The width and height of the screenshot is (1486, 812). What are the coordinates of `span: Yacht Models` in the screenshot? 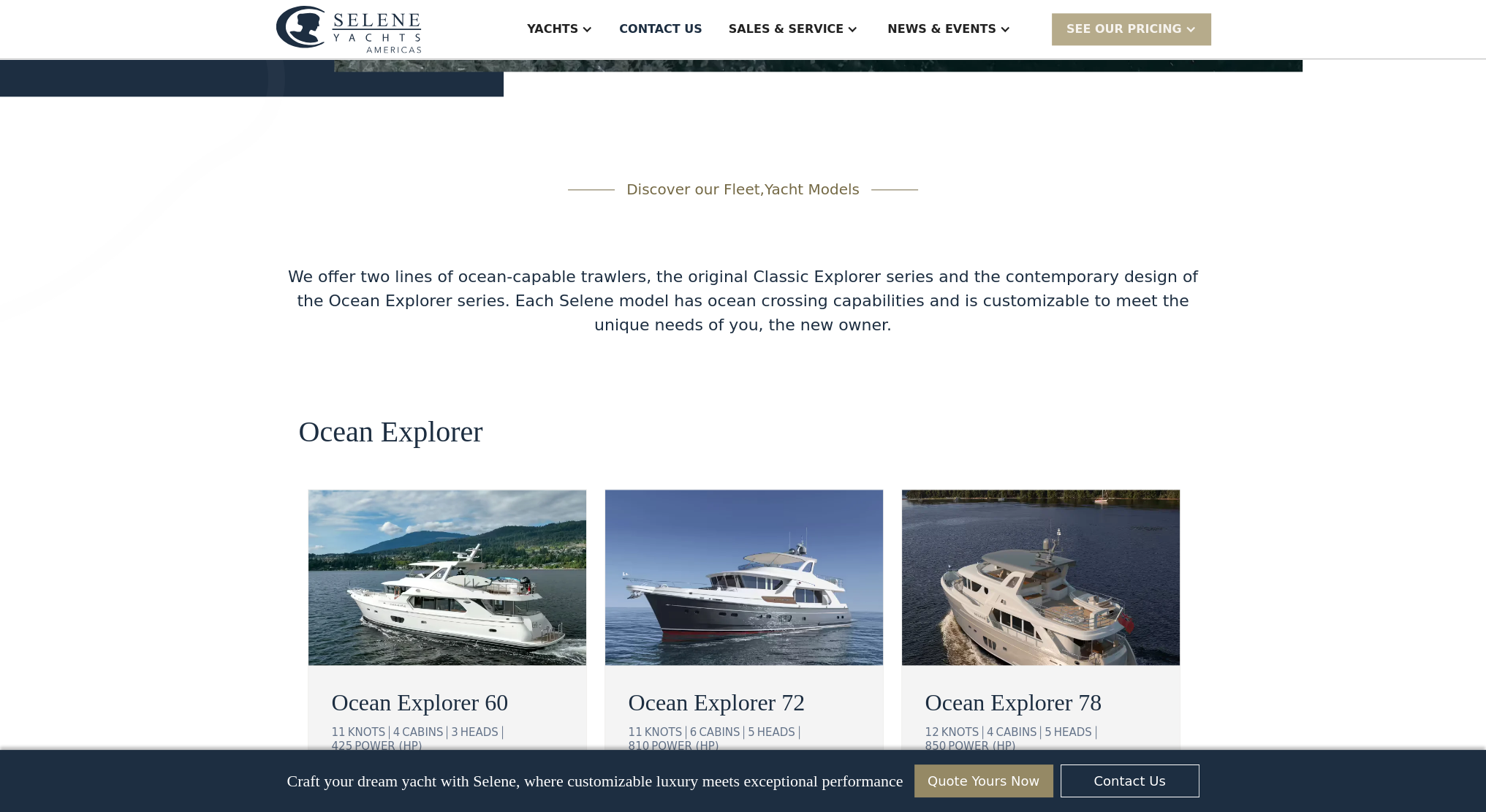 It's located at (812, 189).